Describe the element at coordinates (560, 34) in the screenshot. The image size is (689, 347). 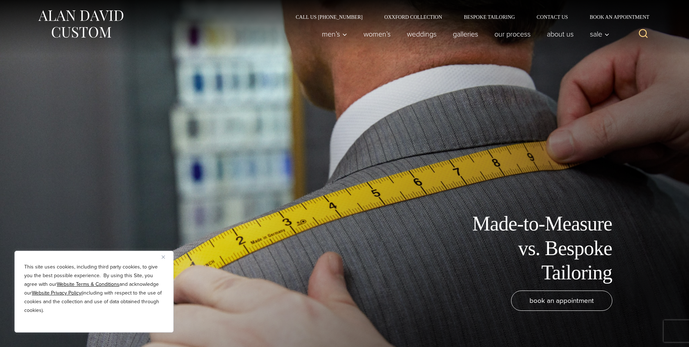
I see `a: About Us` at that location.